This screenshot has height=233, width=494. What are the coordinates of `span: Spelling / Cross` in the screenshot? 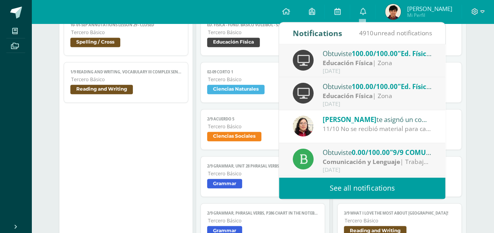 It's located at (95, 42).